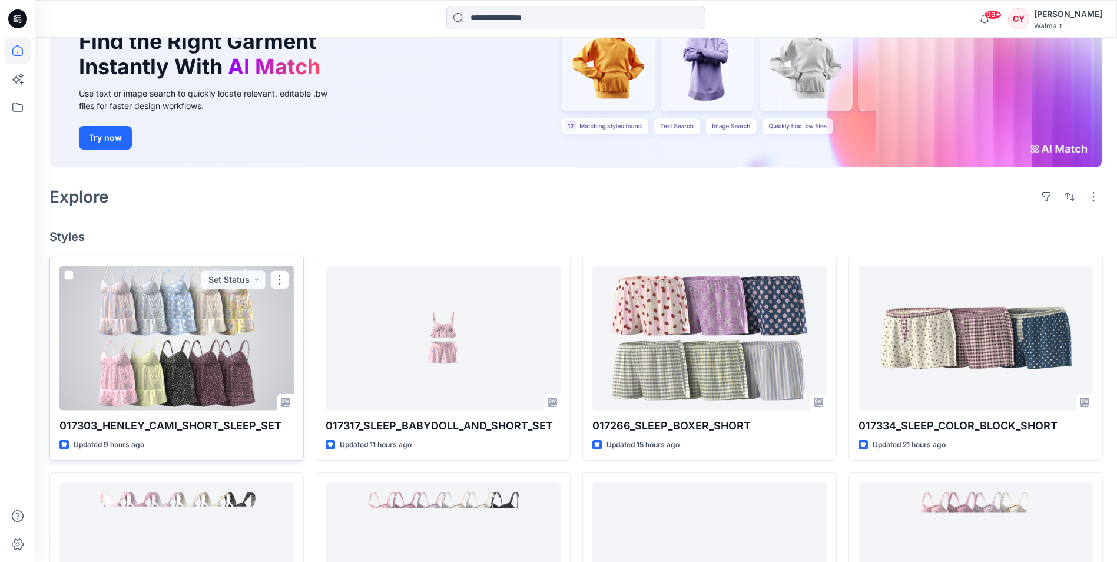 The width and height of the screenshot is (1117, 562). What do you see at coordinates (443, 426) in the screenshot?
I see `p: 017317_SLEEP_BABYDOLL_AND_SHORT_SET` at bounding box center [443, 426].